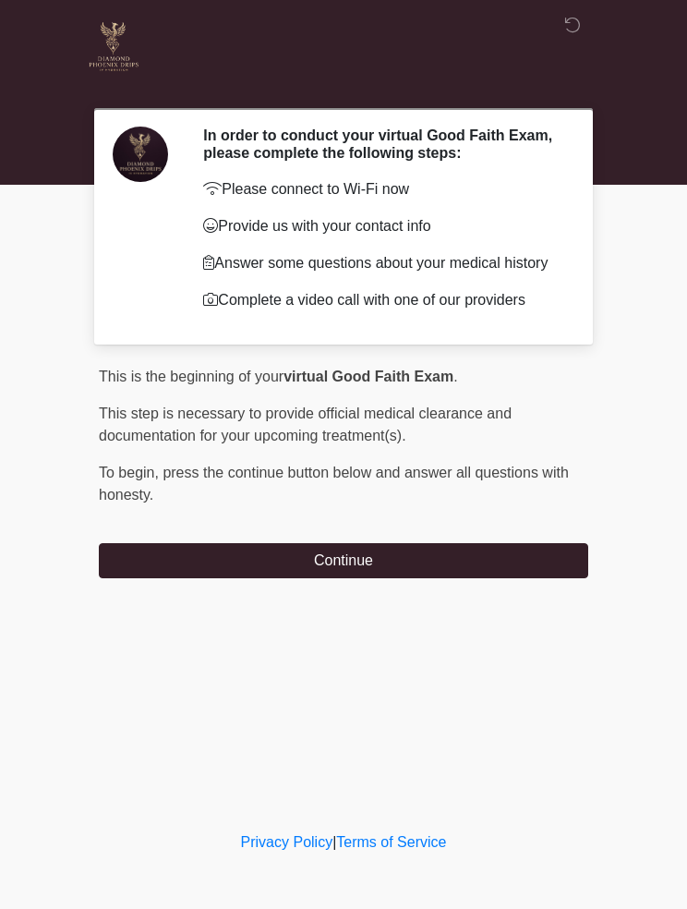 This screenshot has width=687, height=909. Describe the element at coordinates (381, 226) in the screenshot. I see `p: Provide us with your contact info` at that location.